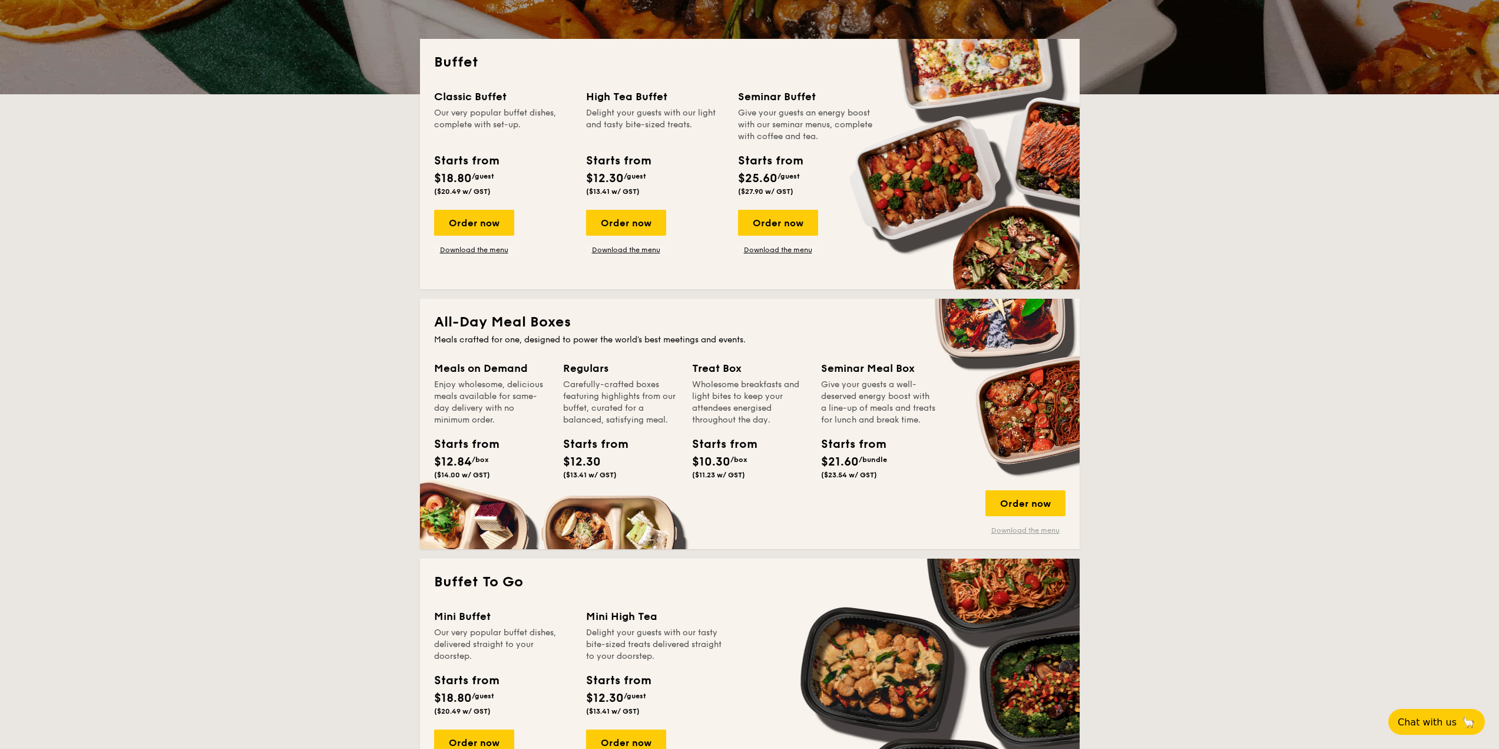 Image resolution: width=1499 pixels, height=749 pixels. I want to click on div: Carefully-crafted boxes featuring highlights from our buffet, curated for a balanced, satisfying ..., so click(620, 402).